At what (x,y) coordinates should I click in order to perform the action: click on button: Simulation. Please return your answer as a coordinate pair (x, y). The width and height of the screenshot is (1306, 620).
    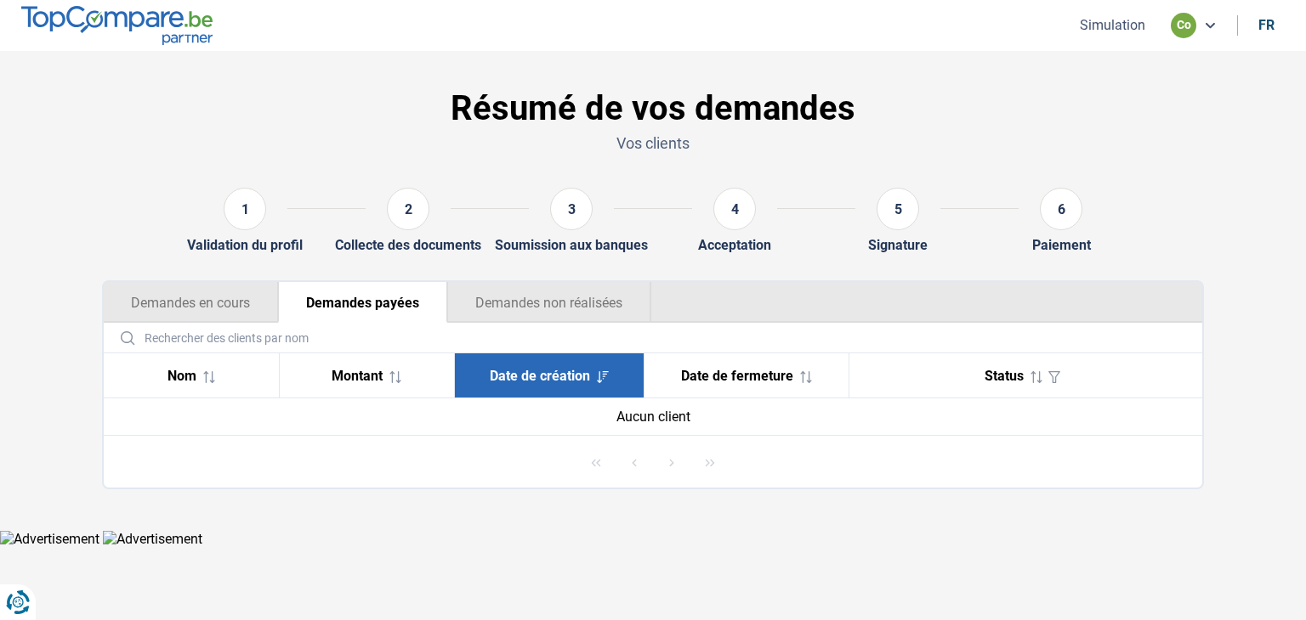
    Looking at the image, I should click on (1112, 25).